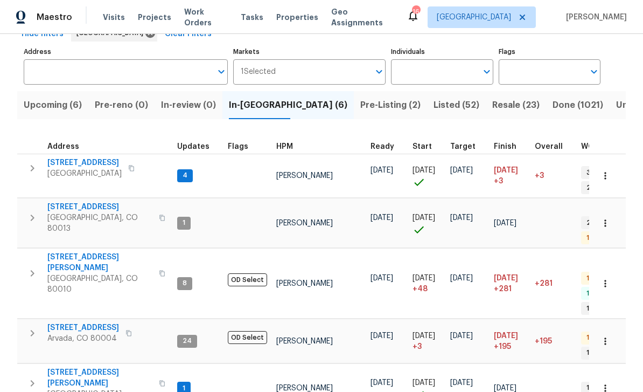  What do you see at coordinates (554, 176) in the screenshot?
I see `td: 3 day(s) past target finish date` at bounding box center [554, 176].